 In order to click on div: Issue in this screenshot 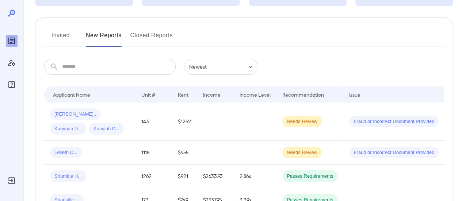, I will do `click(355, 94)`.